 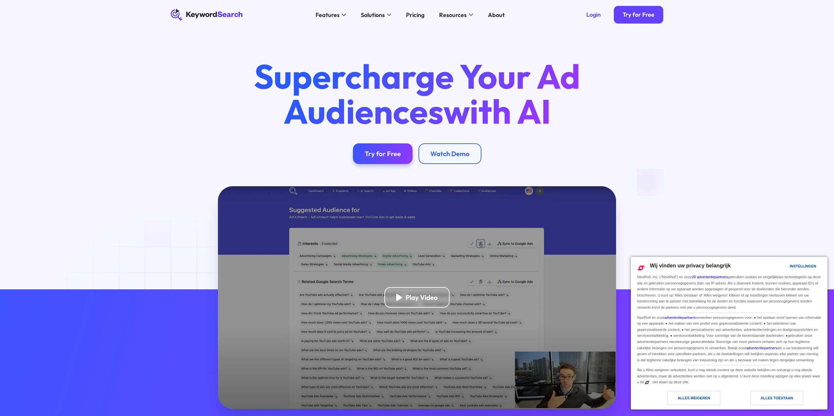 What do you see at coordinates (729, 292) in the screenshot?
I see `div: NextRoll, Inc. ("NextRoll") en onze gebruiken cookies en vergelijkbare technologieën op deze site...` at bounding box center [729, 292].